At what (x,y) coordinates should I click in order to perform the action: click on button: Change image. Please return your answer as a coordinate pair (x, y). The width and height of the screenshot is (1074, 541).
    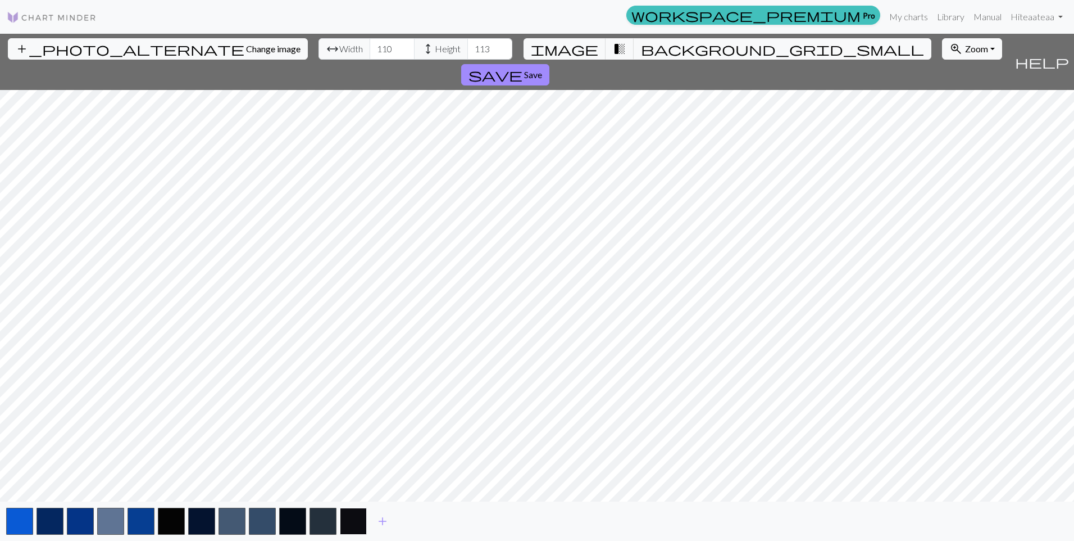
    Looking at the image, I should click on (158, 49).